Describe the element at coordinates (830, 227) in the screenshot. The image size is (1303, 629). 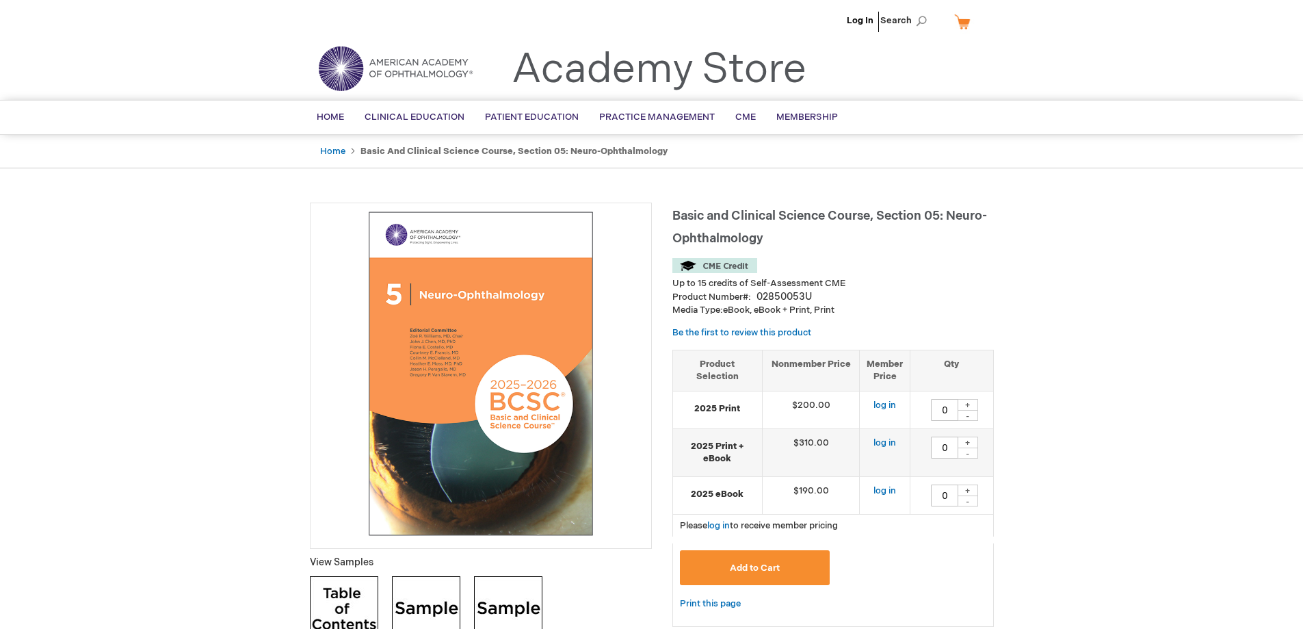
I see `span: Basic and Clinical Science Course, Section 05: Neuro-Ophthalmology` at that location.